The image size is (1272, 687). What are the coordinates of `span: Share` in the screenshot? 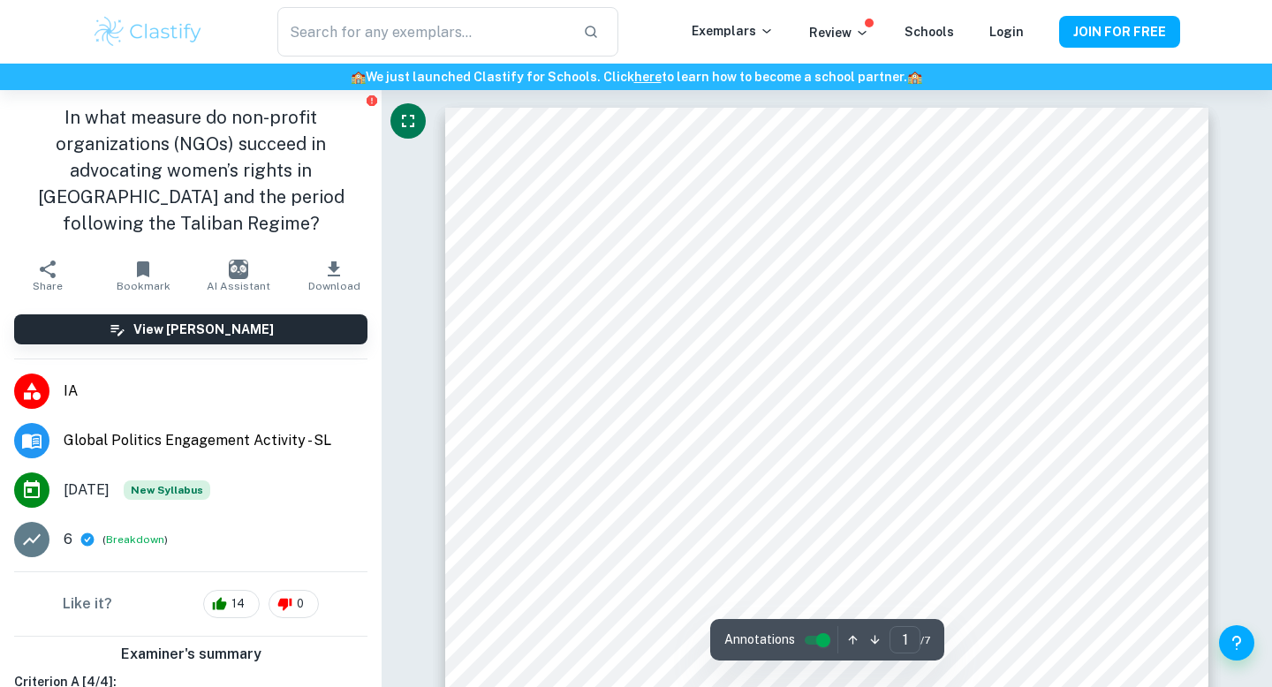 It's located at (48, 286).